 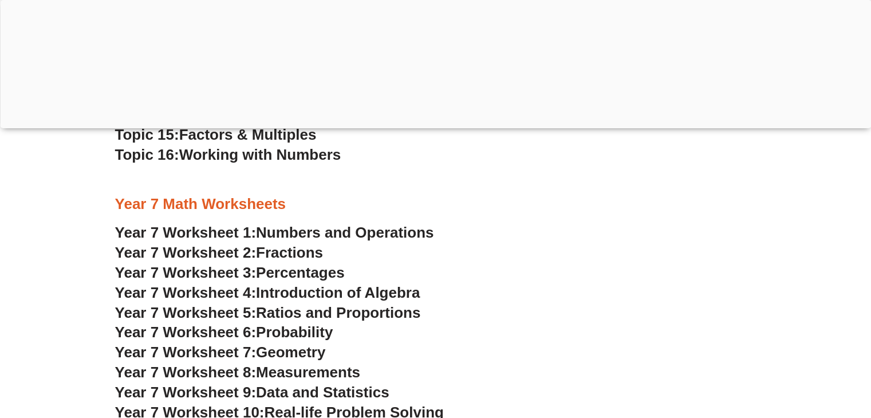 What do you see at coordinates (436, 204) in the screenshot?
I see `h3: Year 7 Math Worksheets` at bounding box center [436, 204].